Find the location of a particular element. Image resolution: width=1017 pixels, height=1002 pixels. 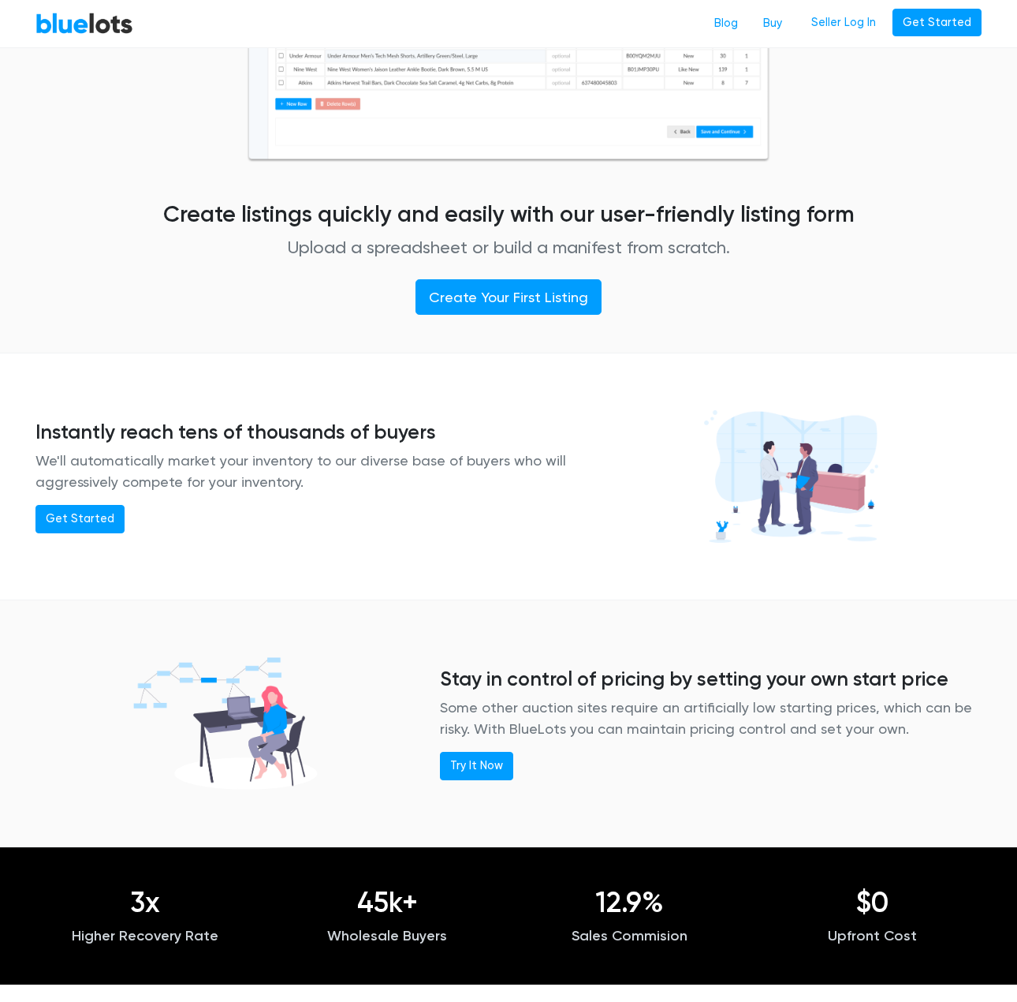

p: Some other auction sites require an artificially low starting prices, which can be risky. With Bl... is located at coordinates (711, 718).